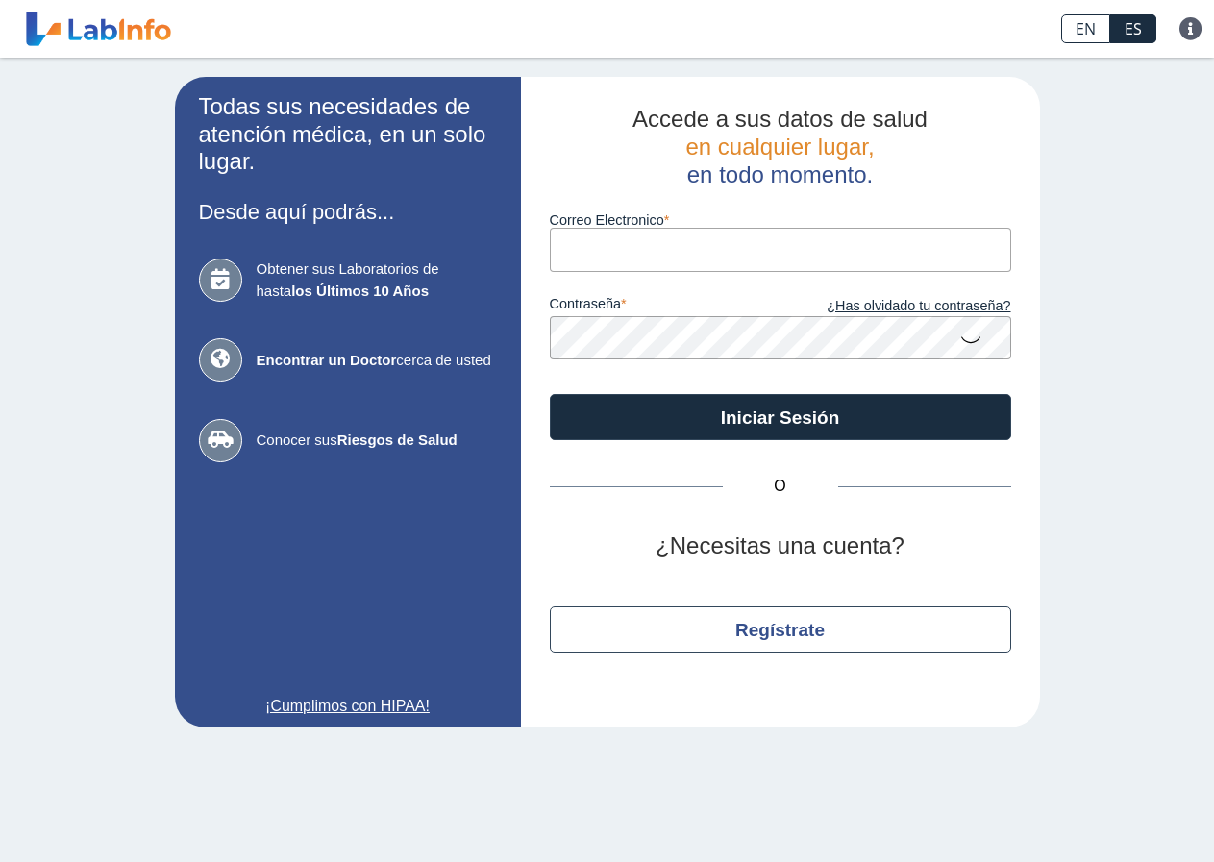 Image resolution: width=1214 pixels, height=862 pixels. What do you see at coordinates (327, 359) in the screenshot?
I see `b: Encontrar un Doctor` at bounding box center [327, 359].